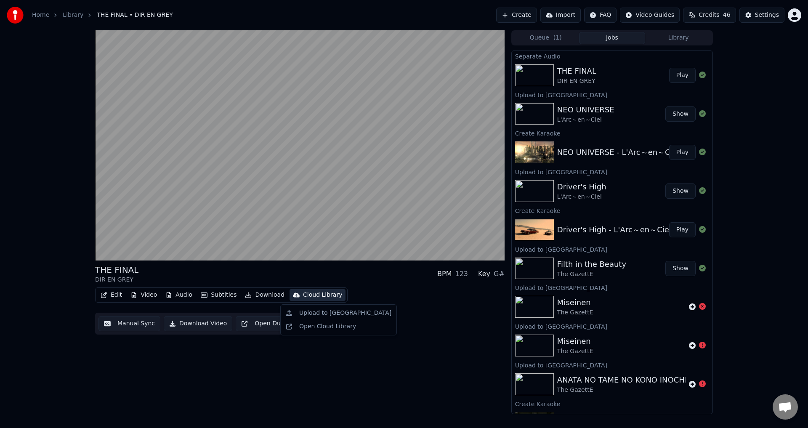  I want to click on span: THE FINAL • DIR EN GREY, so click(135, 15).